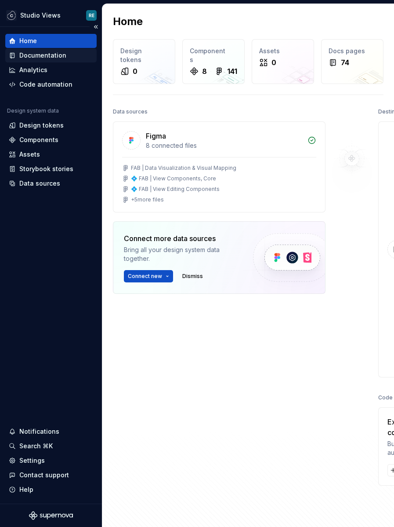 This screenshot has height=527, width=394. Describe the element at coordinates (51, 475) in the screenshot. I see `button: Contact support` at that location.